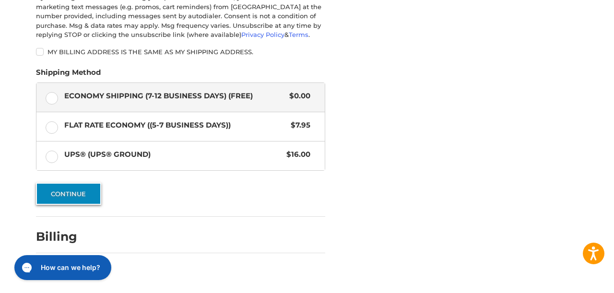  What do you see at coordinates (180, 52) in the screenshot?
I see `label: My billing address is the same as my shipping address.` at bounding box center [180, 52].